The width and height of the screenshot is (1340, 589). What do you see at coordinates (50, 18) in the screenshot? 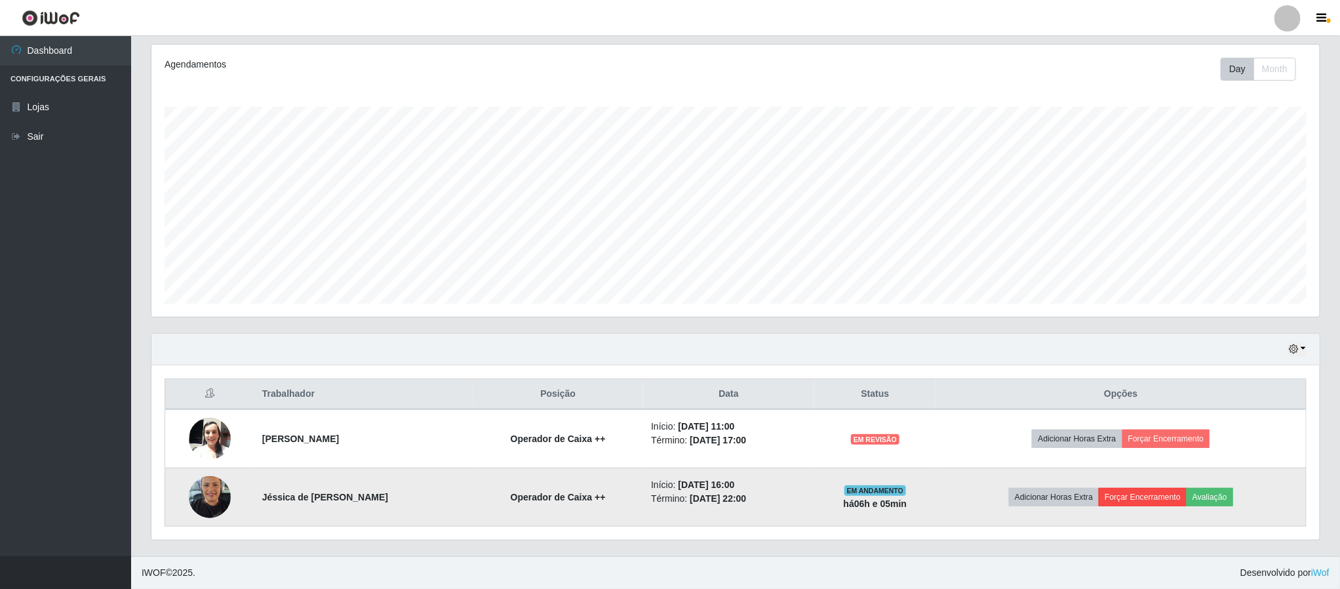
I see `img: CoreUI Logo` at bounding box center [50, 18].